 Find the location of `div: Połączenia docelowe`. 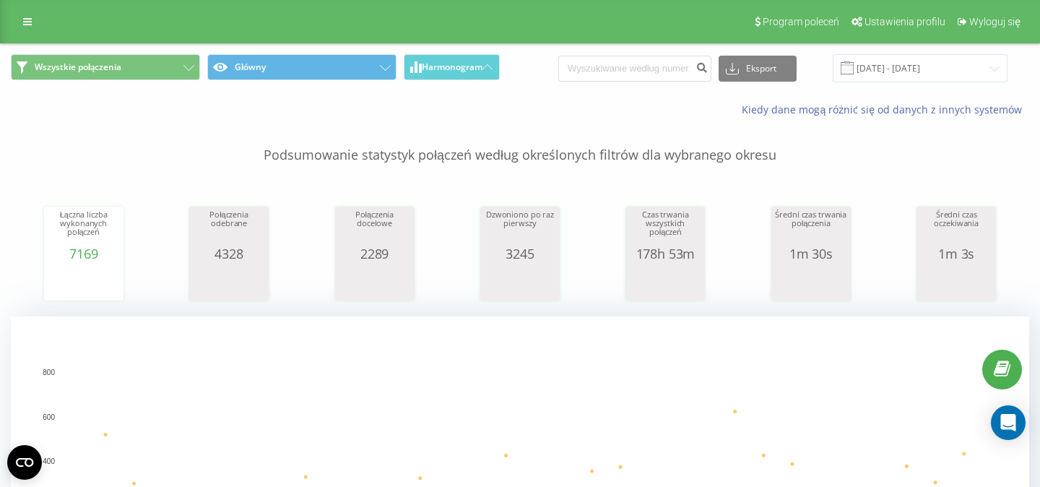

div: Połączenia docelowe is located at coordinates (375, 228).